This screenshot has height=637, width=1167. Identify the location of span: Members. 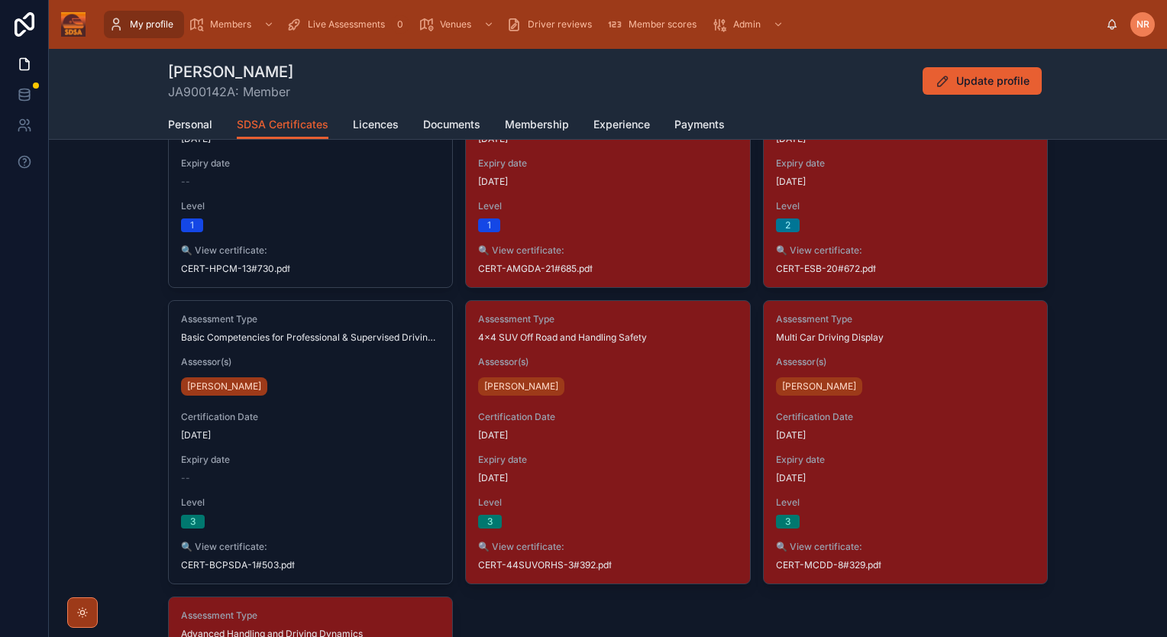
(231, 24).